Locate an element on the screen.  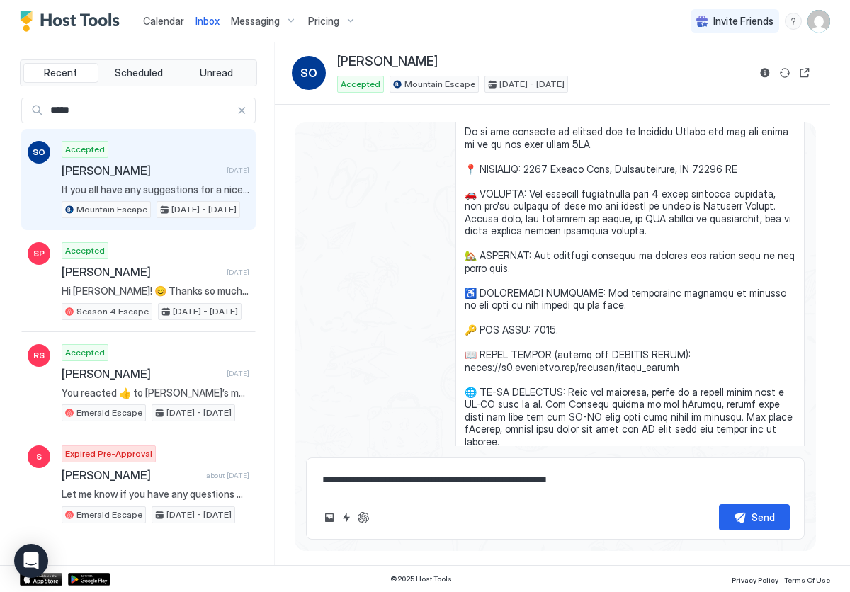
span: SP is located at coordinates (39, 254).